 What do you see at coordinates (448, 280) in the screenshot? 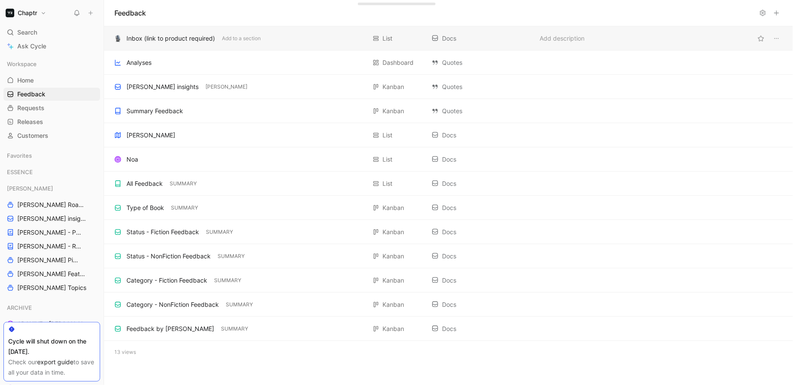
I see `div: Category - Fiction FeedbackSUMMARYKanban DocsView actions` at bounding box center [448, 280].